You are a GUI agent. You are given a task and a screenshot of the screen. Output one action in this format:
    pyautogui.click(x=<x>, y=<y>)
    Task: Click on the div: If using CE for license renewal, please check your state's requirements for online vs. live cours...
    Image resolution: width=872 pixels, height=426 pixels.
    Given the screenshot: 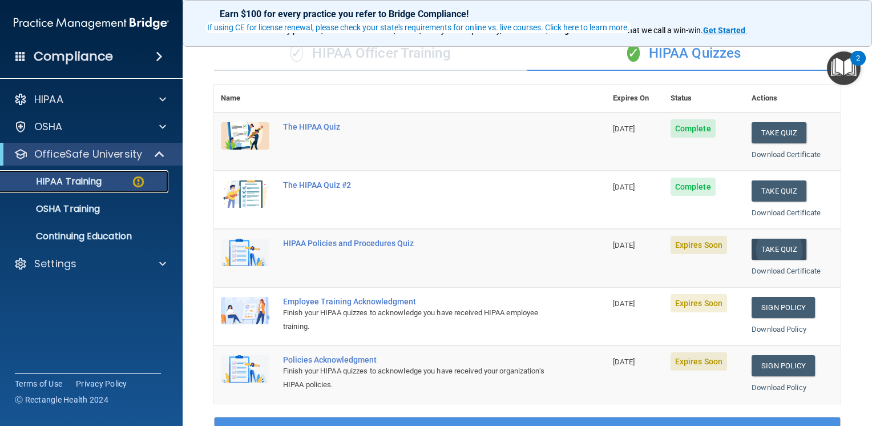 What is the action you would take?
    pyautogui.click(x=418, y=27)
    